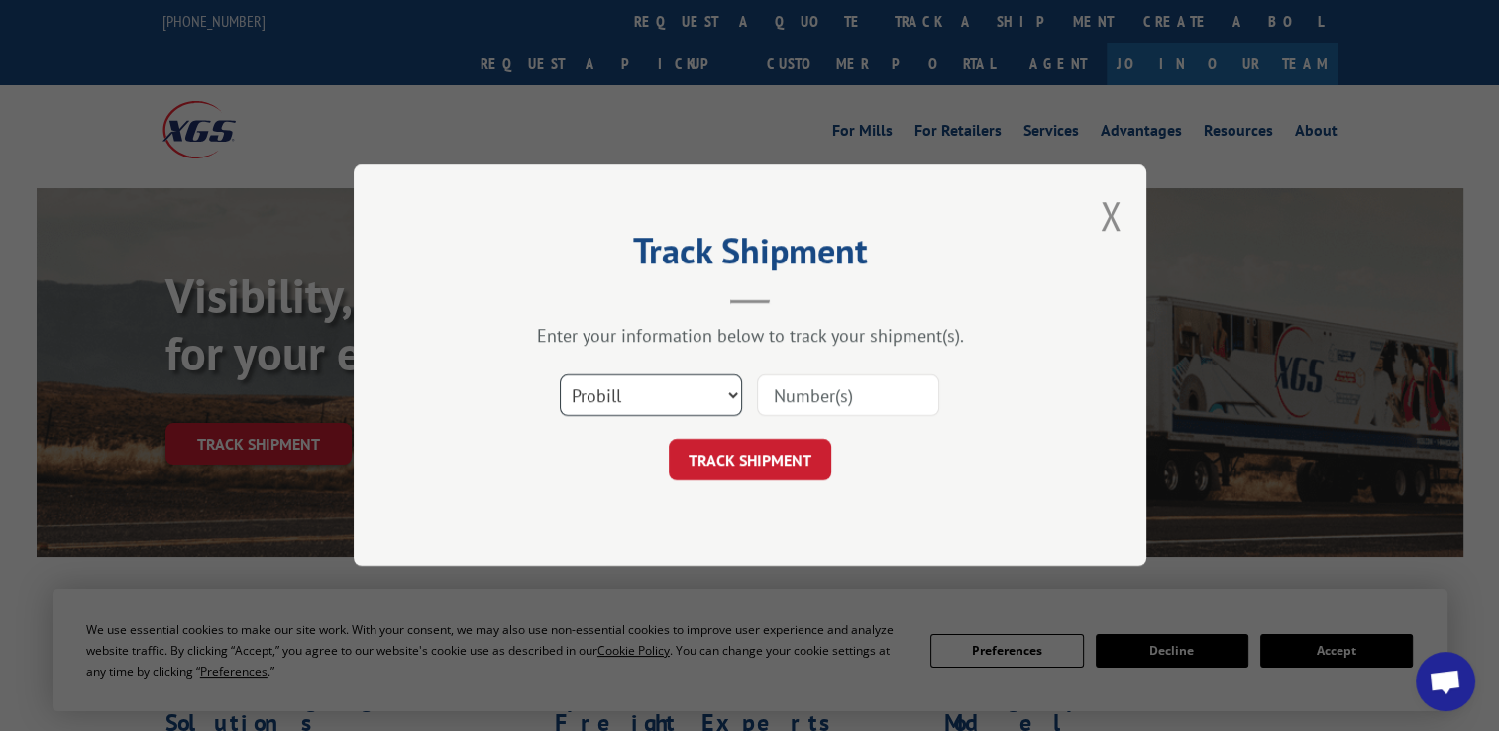  What do you see at coordinates (1111, 215) in the screenshot?
I see `button: Close modal` at bounding box center [1111, 215].